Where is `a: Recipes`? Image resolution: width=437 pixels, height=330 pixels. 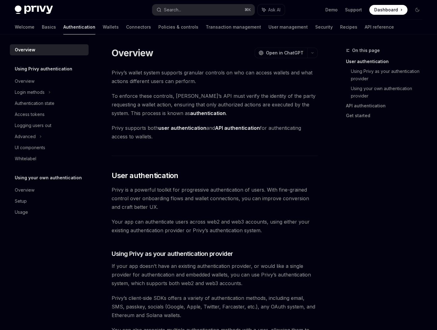 a: Recipes is located at coordinates (348, 27).